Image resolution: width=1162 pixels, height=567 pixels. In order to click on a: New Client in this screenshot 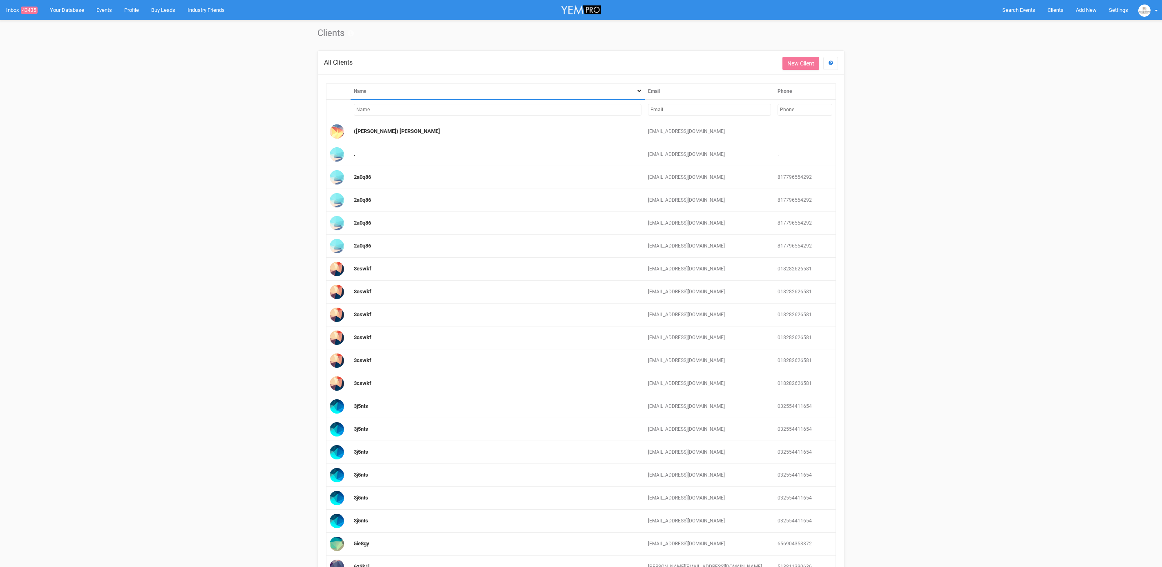, I will do `click(801, 63)`.